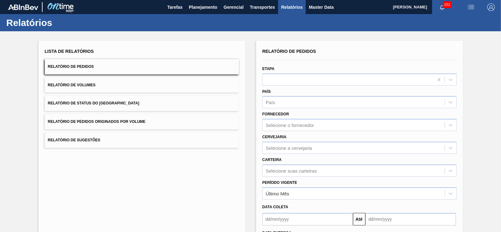  I want to click on button: Notificações, so click(442, 7).